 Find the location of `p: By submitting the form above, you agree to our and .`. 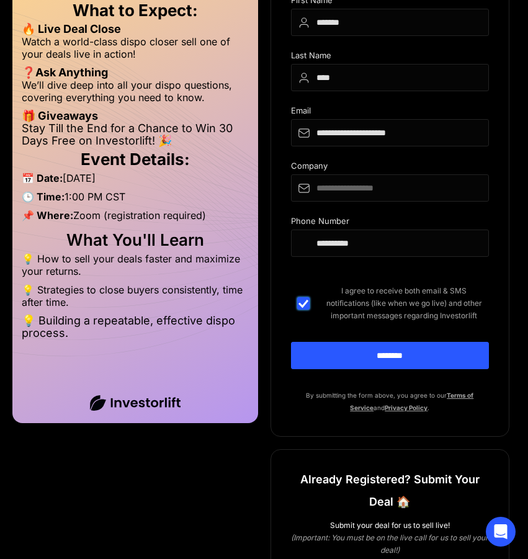

p: By submitting the form above, you agree to our and . is located at coordinates (391, 402).